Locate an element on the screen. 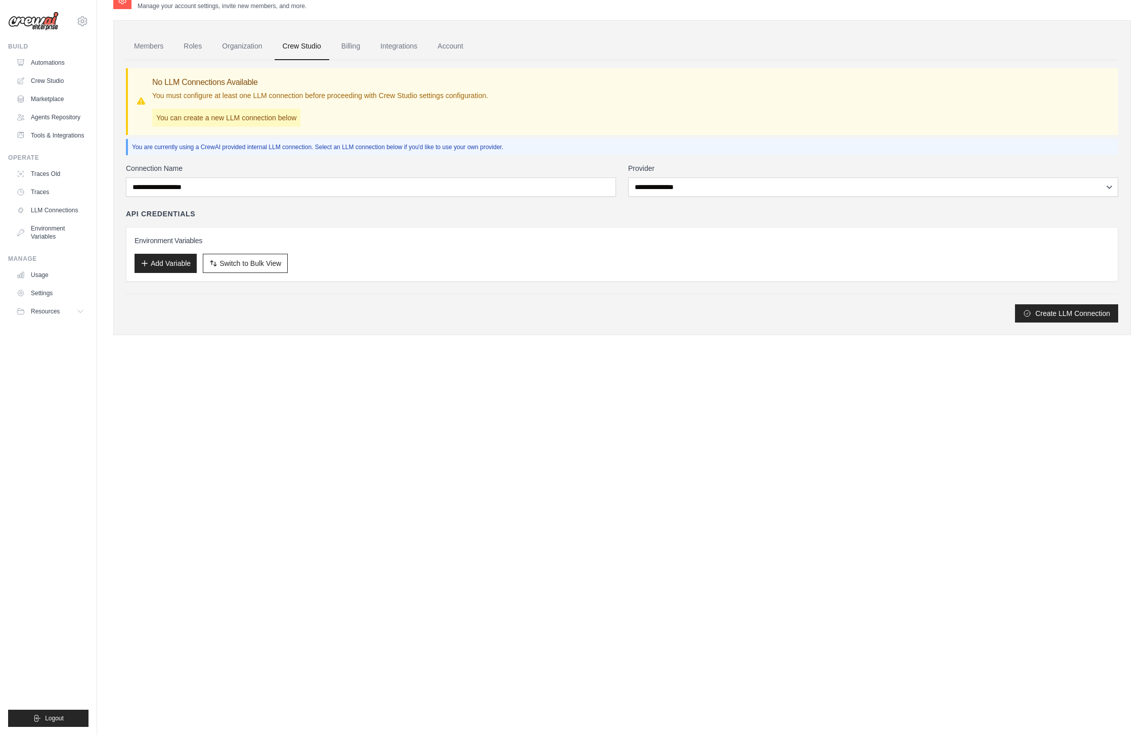 The image size is (1147, 735). label: Connection Name is located at coordinates (371, 168).